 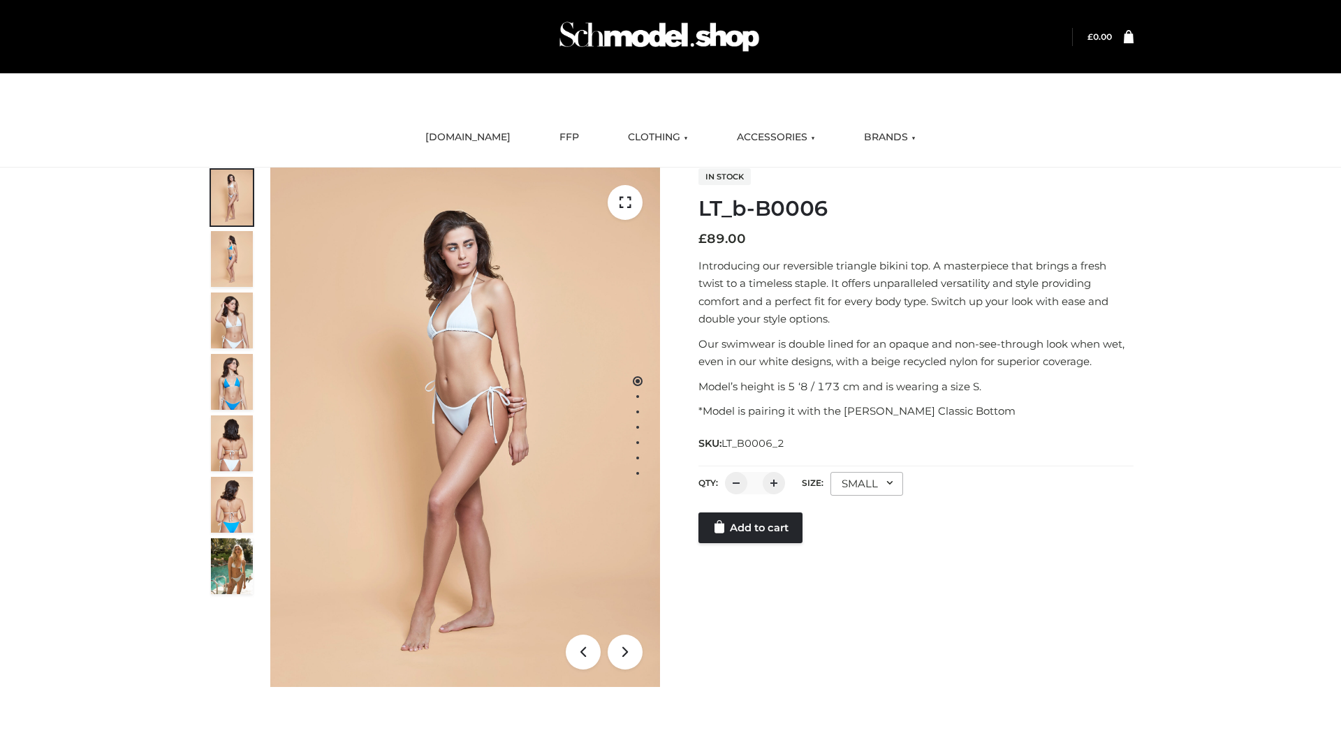 What do you see at coordinates (750, 528) in the screenshot?
I see `a: Add to cart` at bounding box center [750, 528].